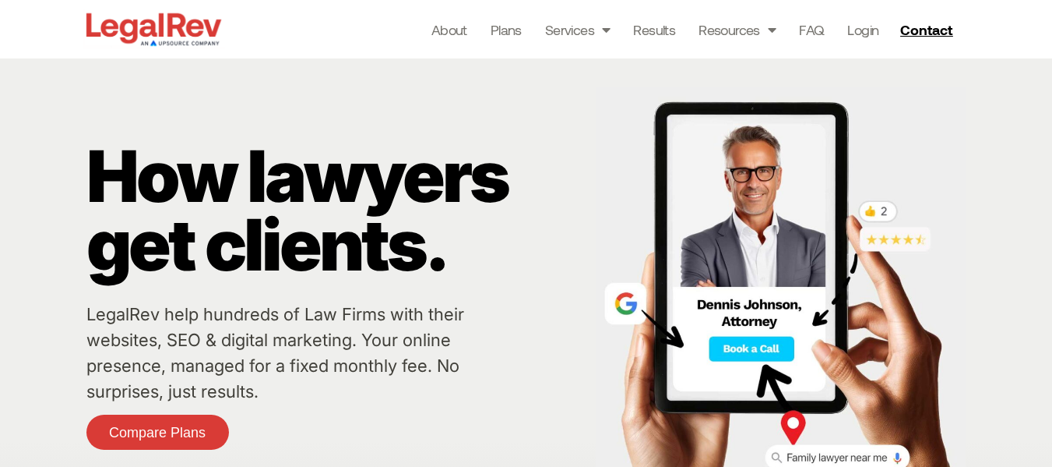 This screenshot has height=467, width=1052. Describe the element at coordinates (812, 30) in the screenshot. I see `a: FAQ` at that location.